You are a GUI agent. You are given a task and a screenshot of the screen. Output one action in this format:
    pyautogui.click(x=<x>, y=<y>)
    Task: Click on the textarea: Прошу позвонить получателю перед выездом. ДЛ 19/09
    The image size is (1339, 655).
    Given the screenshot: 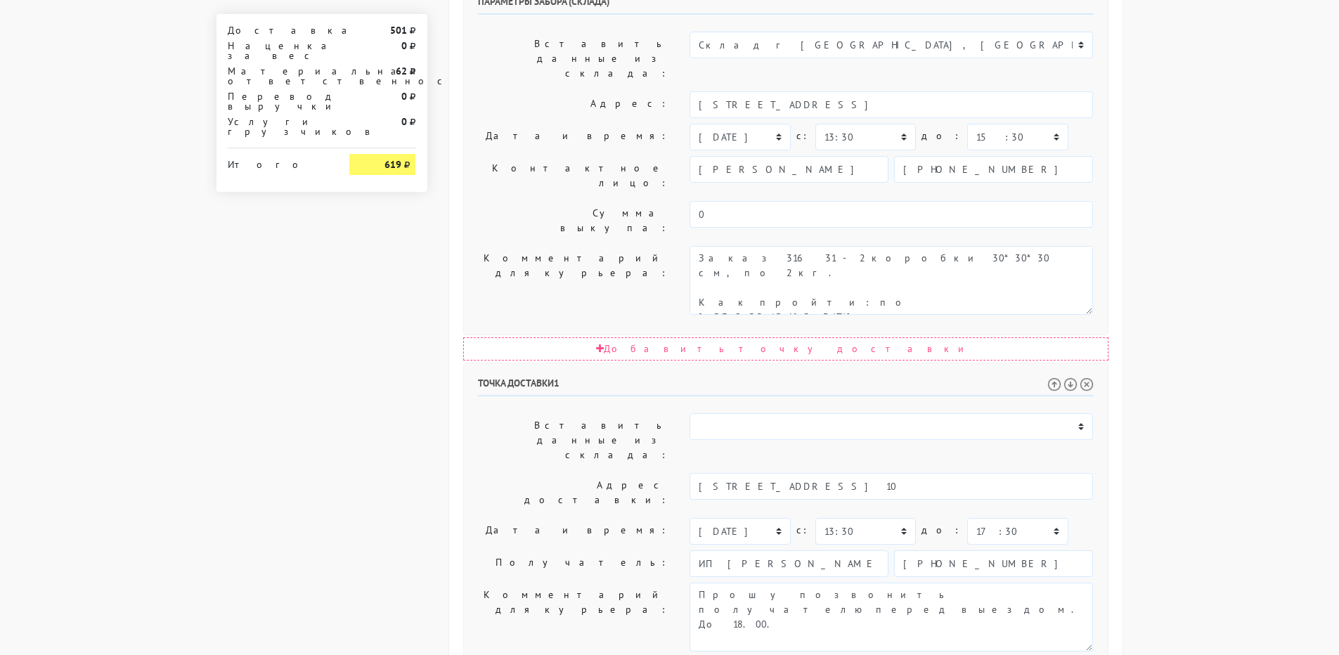 What is the action you would take?
    pyautogui.click(x=891, y=617)
    